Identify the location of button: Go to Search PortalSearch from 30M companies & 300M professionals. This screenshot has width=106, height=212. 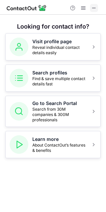
(53, 111).